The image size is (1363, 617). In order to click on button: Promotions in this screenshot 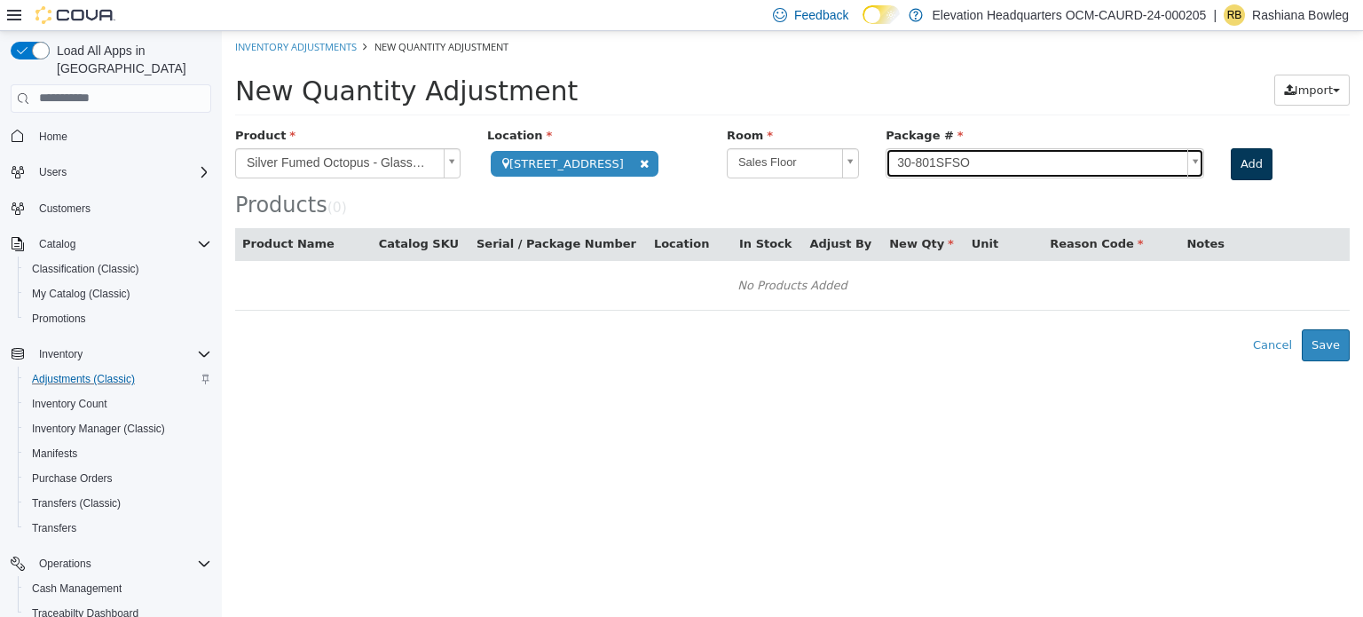, I will do `click(118, 319)`.